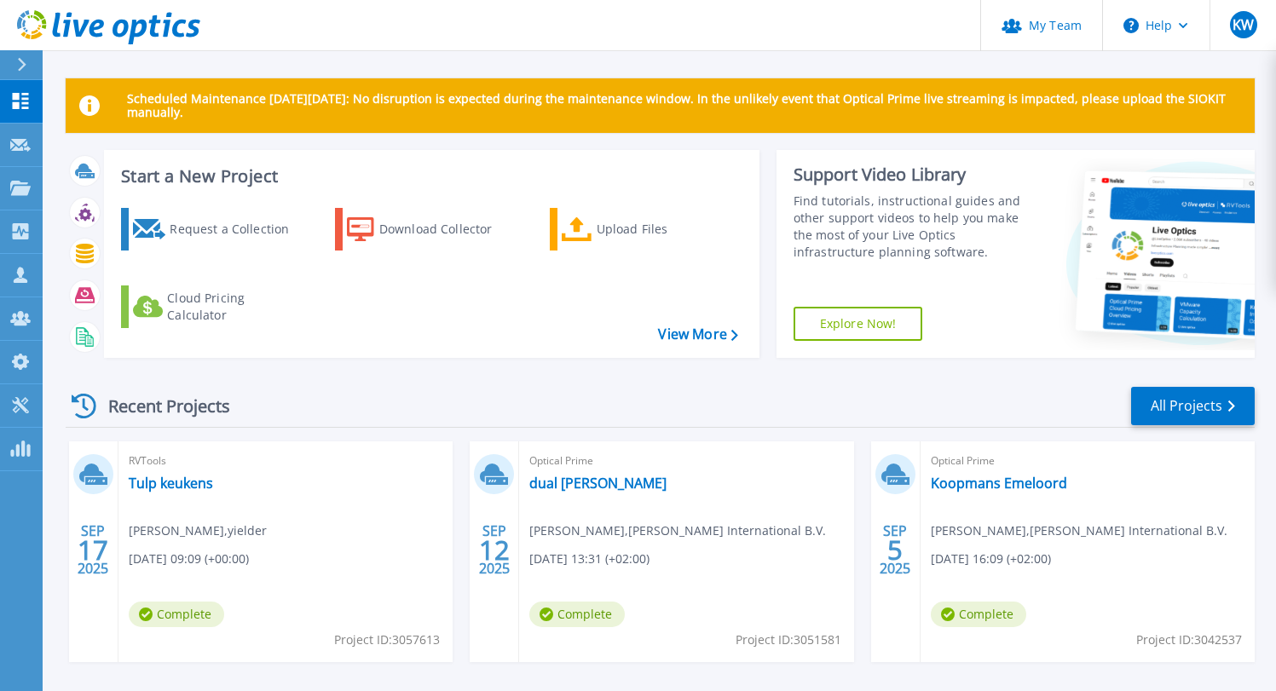 This screenshot has width=1276, height=691. What do you see at coordinates (93, 550) in the screenshot?
I see `span: 17` at bounding box center [93, 550].